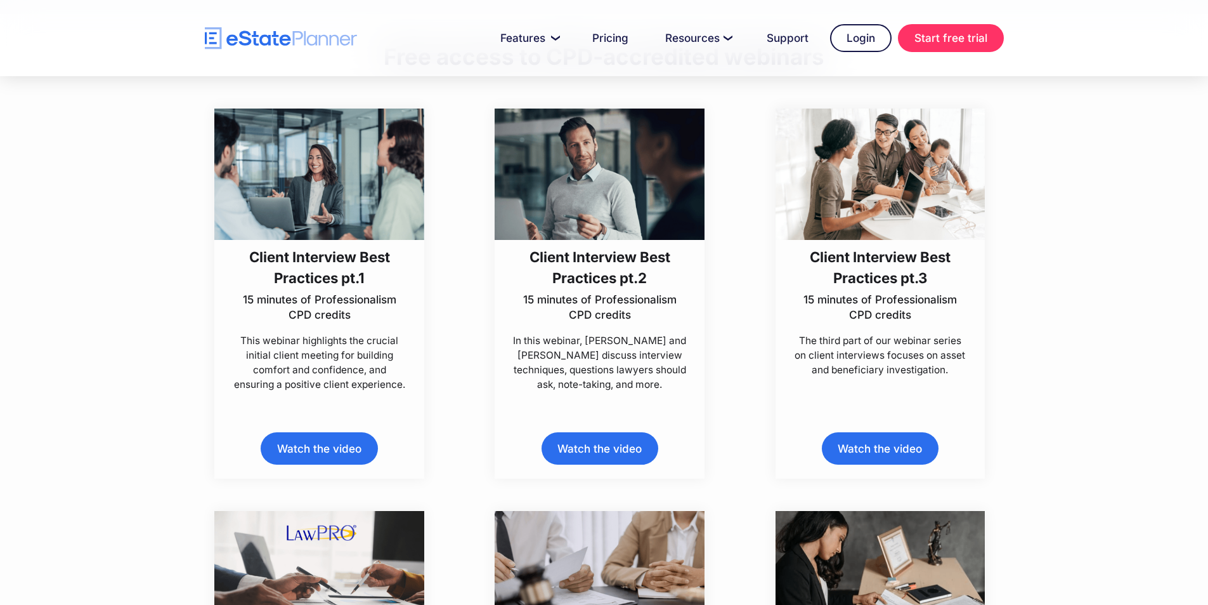  I want to click on a: home, so click(281, 38).